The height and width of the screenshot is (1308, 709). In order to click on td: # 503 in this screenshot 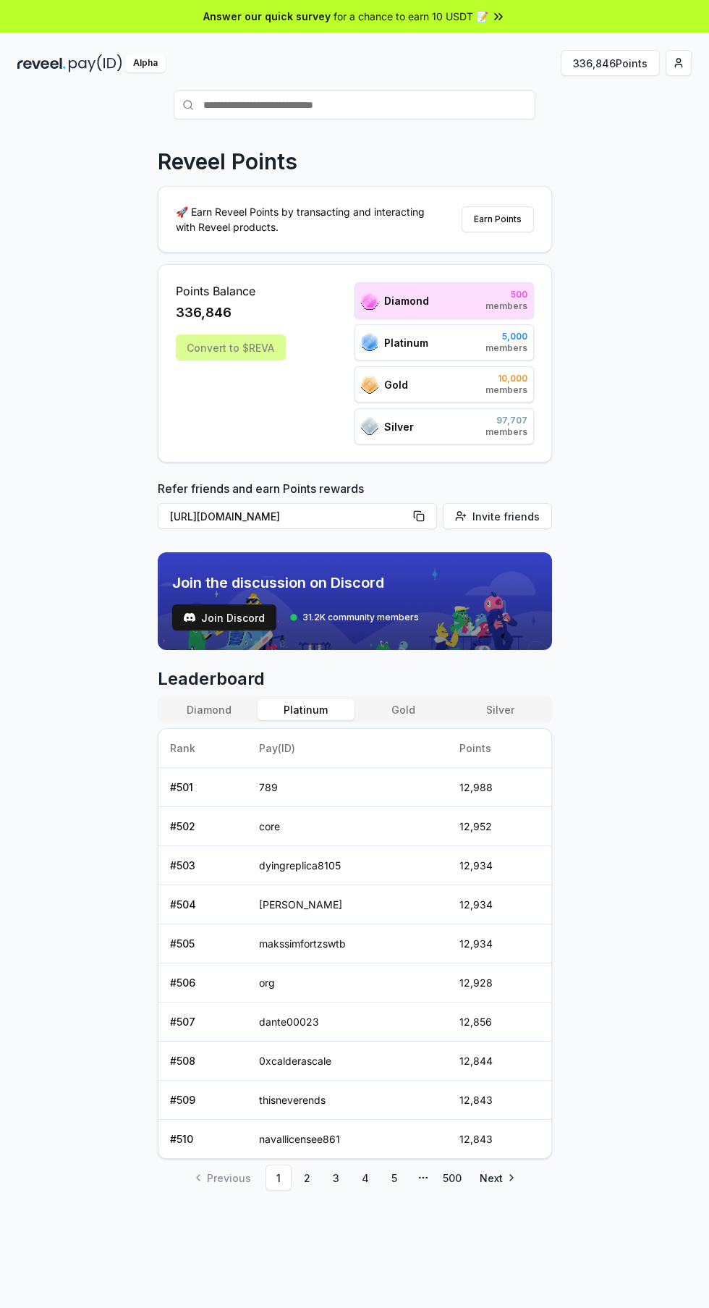, I will do `click(203, 866)`.